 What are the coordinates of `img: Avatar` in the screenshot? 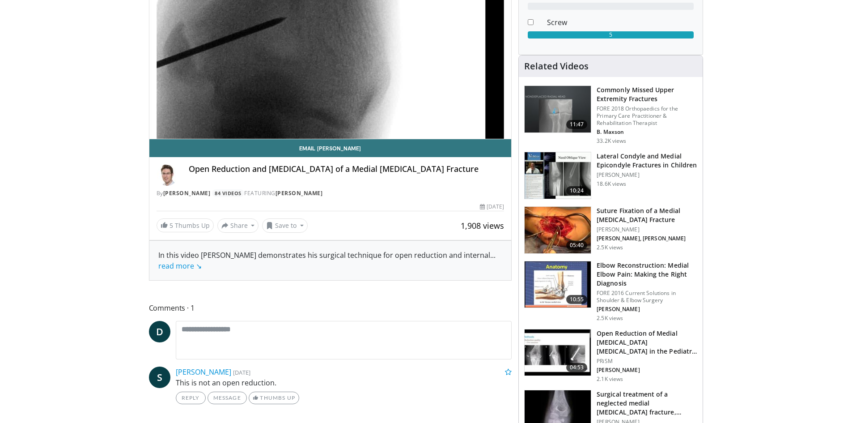 It's located at (167, 175).